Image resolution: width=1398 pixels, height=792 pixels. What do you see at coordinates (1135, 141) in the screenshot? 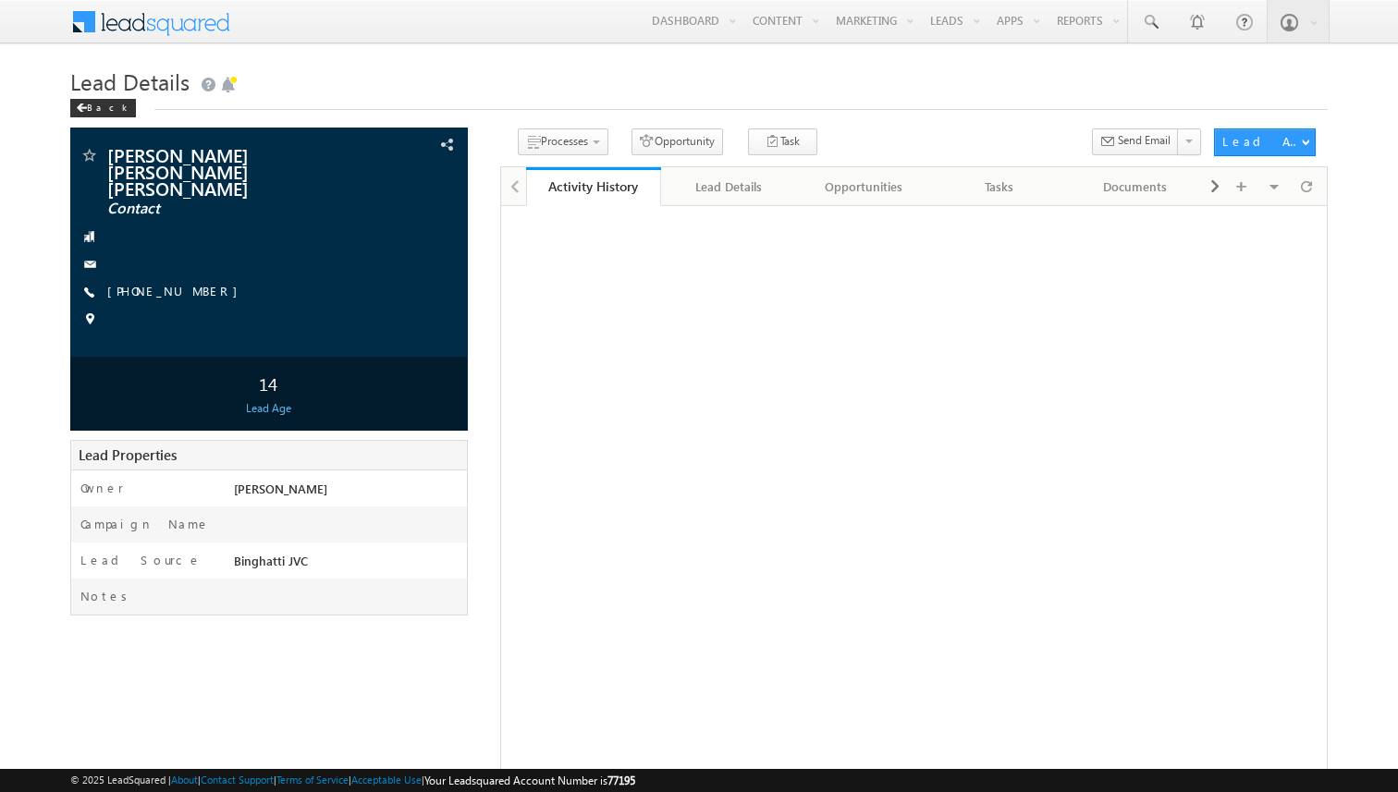
I see `button: Send Email` at bounding box center [1135, 141].